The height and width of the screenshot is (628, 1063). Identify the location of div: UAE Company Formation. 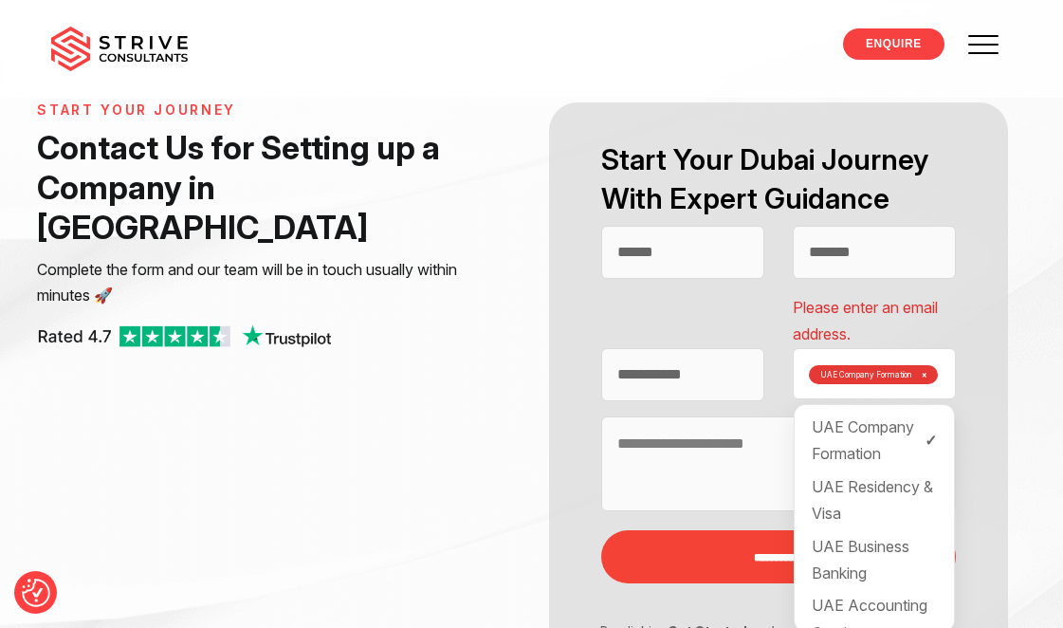
(875, 440).